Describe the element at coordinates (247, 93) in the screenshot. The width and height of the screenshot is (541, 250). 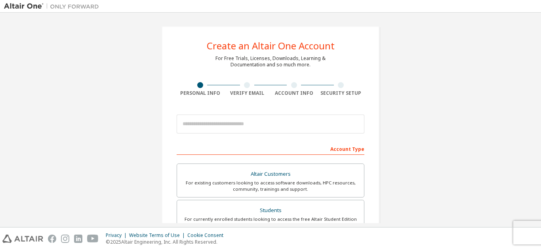
I see `div: Verify Email` at that location.